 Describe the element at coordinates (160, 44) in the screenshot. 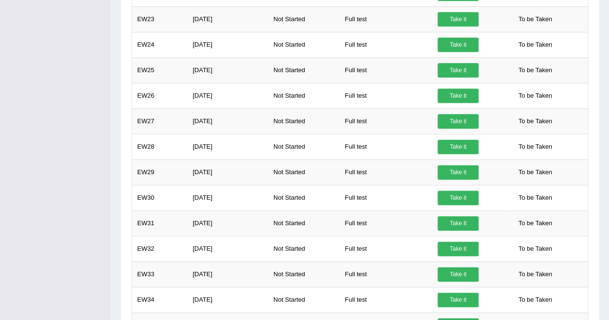

I see `td: EW24` at that location.